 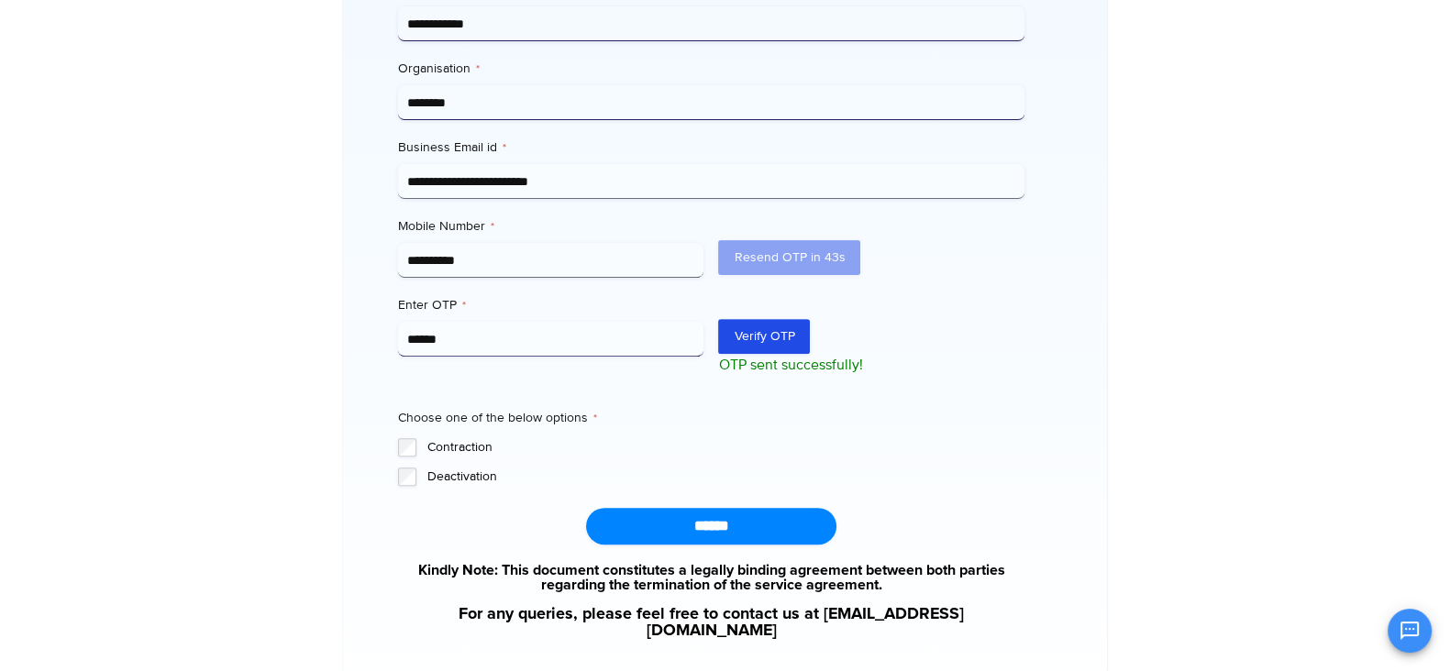 I want to click on p: OTP sent successfully!, so click(x=871, y=365).